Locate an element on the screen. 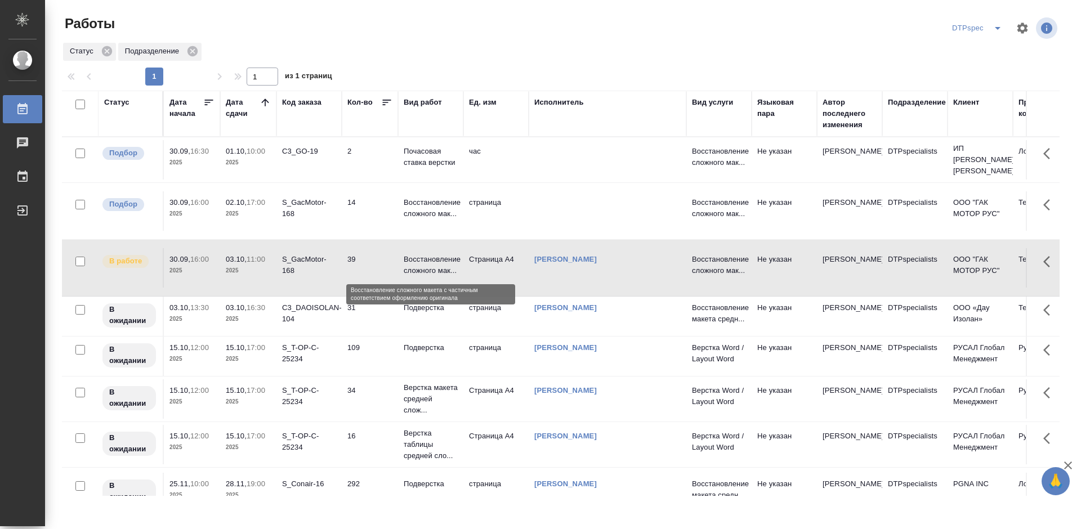  p: 13:30 is located at coordinates (199, 307).